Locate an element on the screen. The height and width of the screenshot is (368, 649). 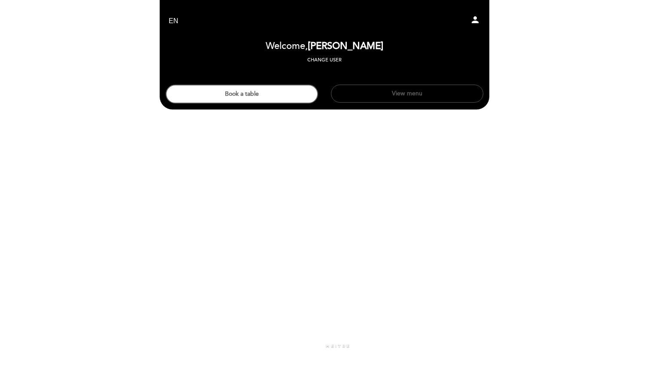
a: powered by is located at coordinates (325, 346).